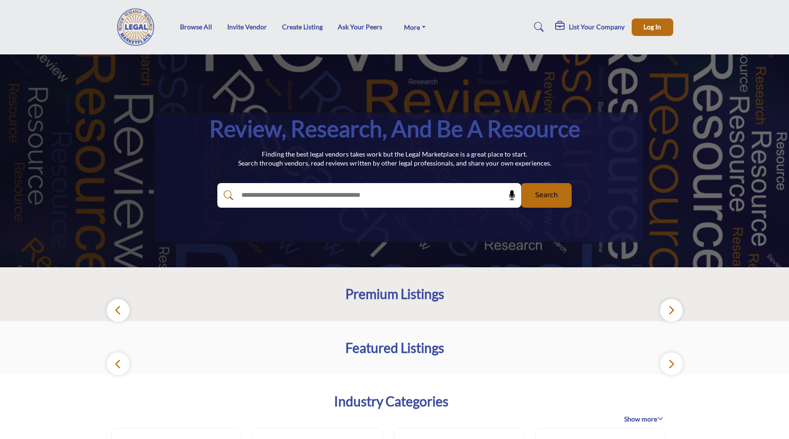 The height and width of the screenshot is (439, 789). I want to click on a: Industry Categories, so click(391, 401).